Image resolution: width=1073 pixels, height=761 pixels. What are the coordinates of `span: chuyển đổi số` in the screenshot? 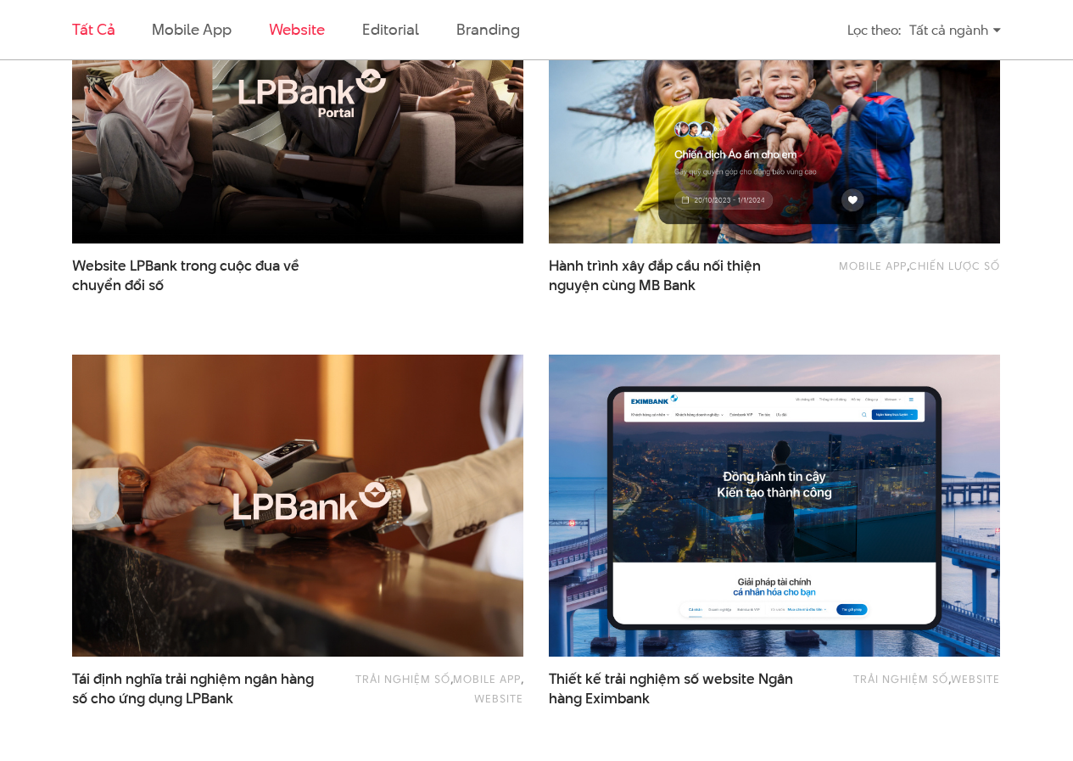 It's located at (118, 285).